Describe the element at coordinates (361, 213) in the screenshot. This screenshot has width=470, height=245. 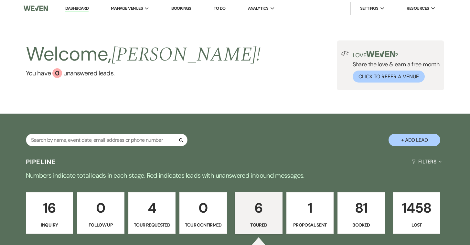
I see `a: 81Booked` at that location.